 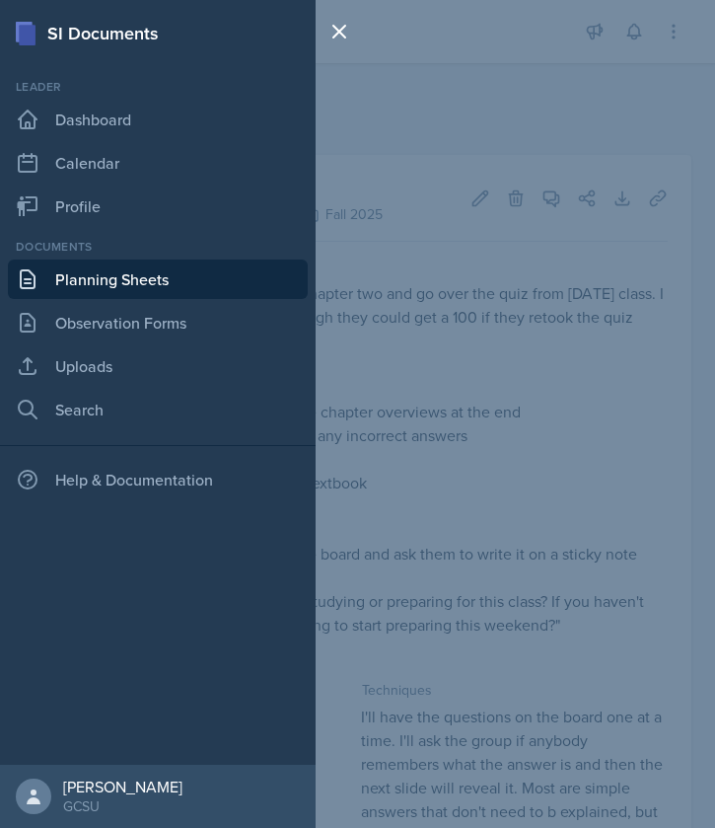 What do you see at coordinates (158, 409) in the screenshot?
I see `a: Search` at bounding box center [158, 409].